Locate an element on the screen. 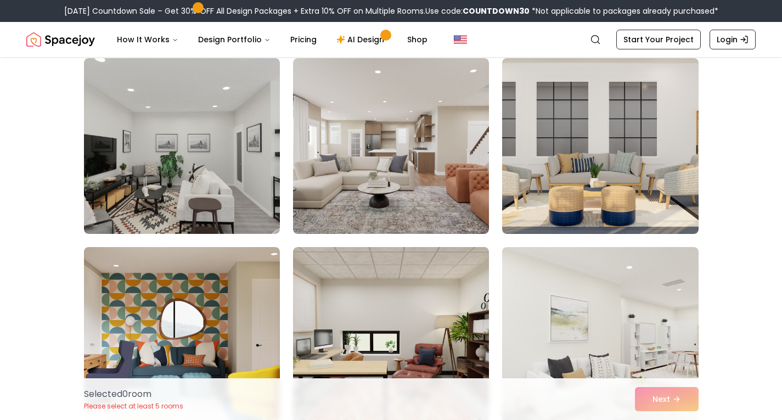 The width and height of the screenshot is (782, 420). p: Please select at least 5 rooms is located at coordinates (133, 406).